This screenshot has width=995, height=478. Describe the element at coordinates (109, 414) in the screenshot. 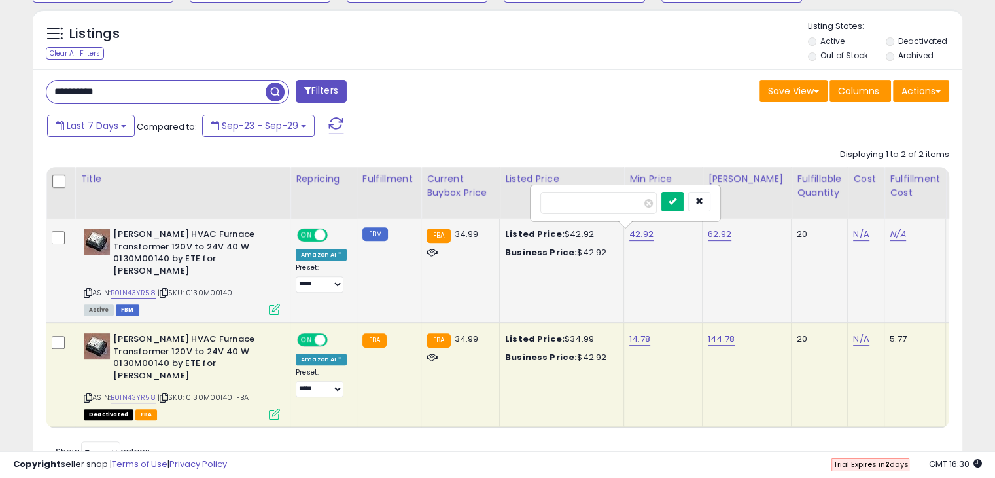

I see `span: All listings that are unavailable for purchase on Amazon for any reason other than out-of-stock` at that location.